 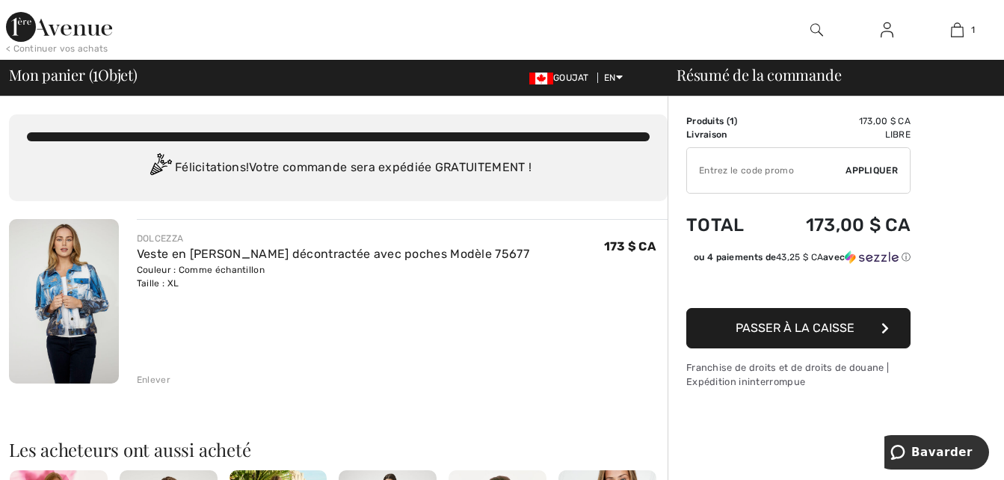 What do you see at coordinates (562, 78) in the screenshot?
I see `span: GOUJAT` at bounding box center [562, 78].